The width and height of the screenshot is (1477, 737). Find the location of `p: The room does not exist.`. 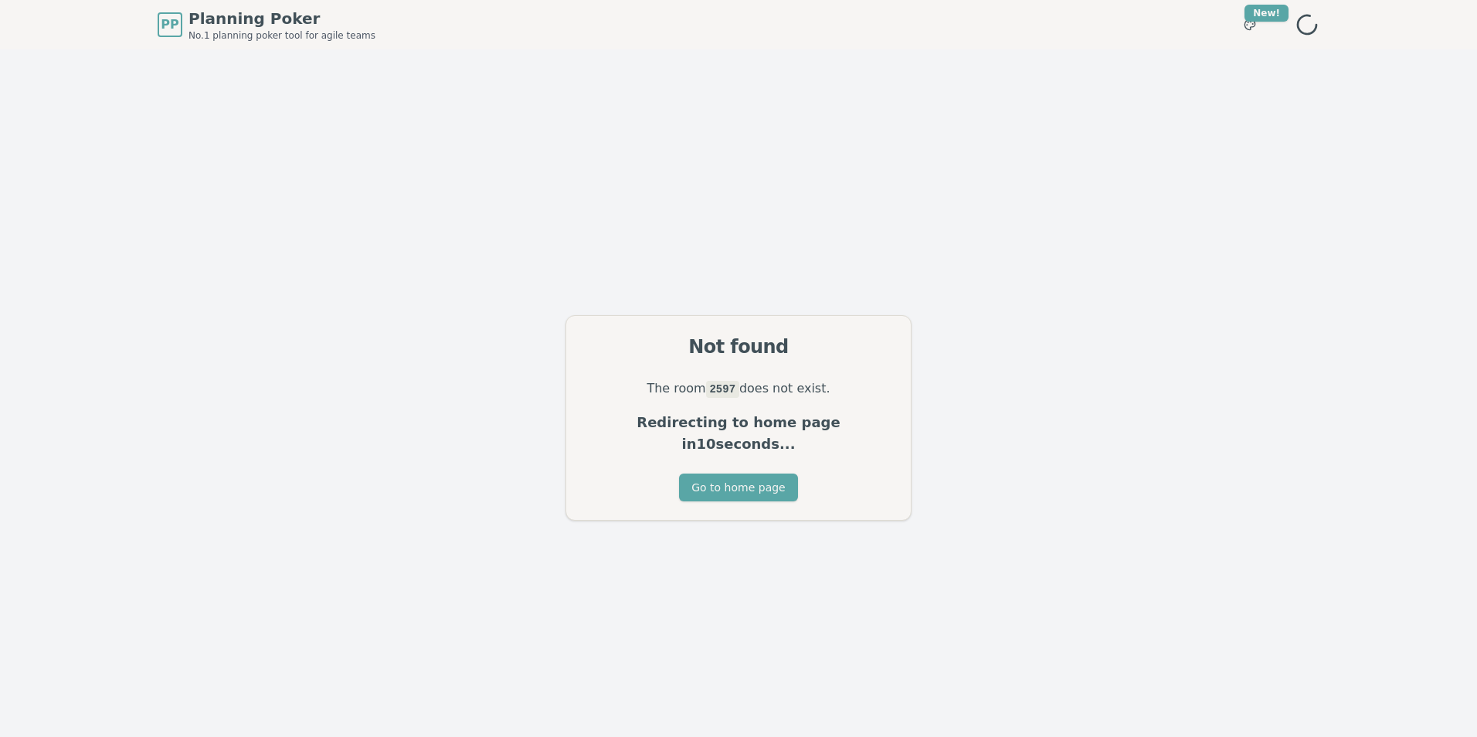

p: The room does not exist. is located at coordinates (739, 389).